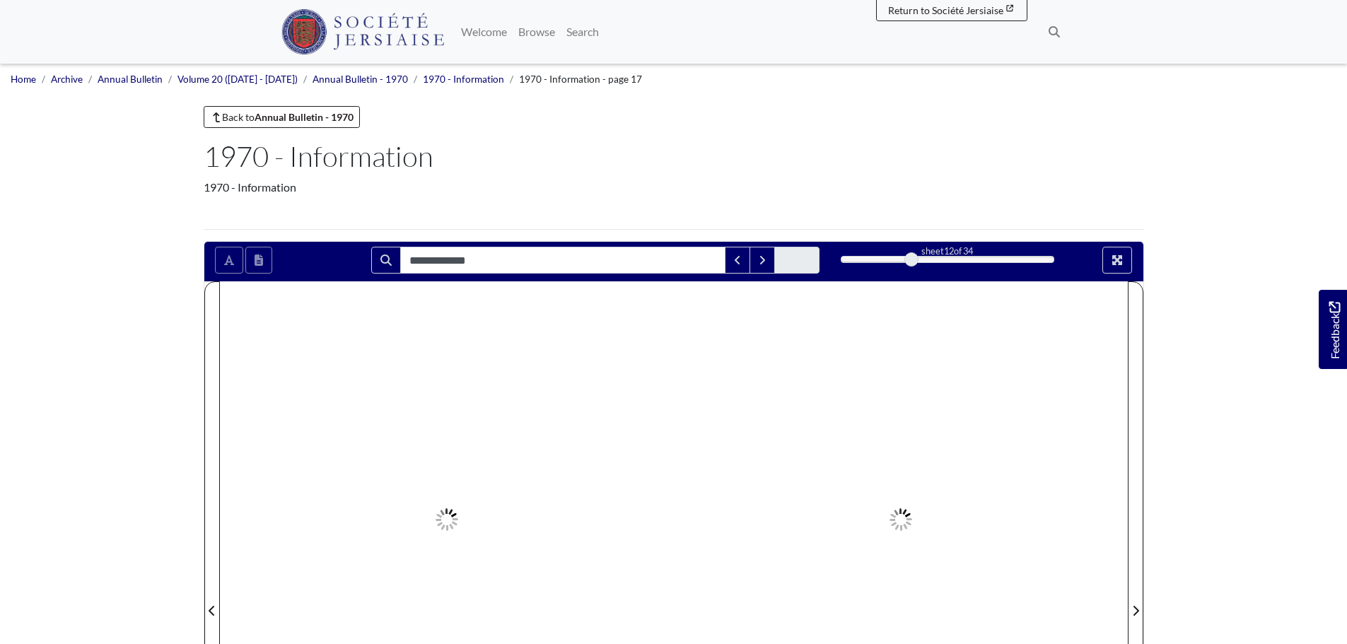 The width and height of the screenshot is (1347, 644). What do you see at coordinates (1117, 260) in the screenshot?
I see `button: Full screen mode` at bounding box center [1117, 260].